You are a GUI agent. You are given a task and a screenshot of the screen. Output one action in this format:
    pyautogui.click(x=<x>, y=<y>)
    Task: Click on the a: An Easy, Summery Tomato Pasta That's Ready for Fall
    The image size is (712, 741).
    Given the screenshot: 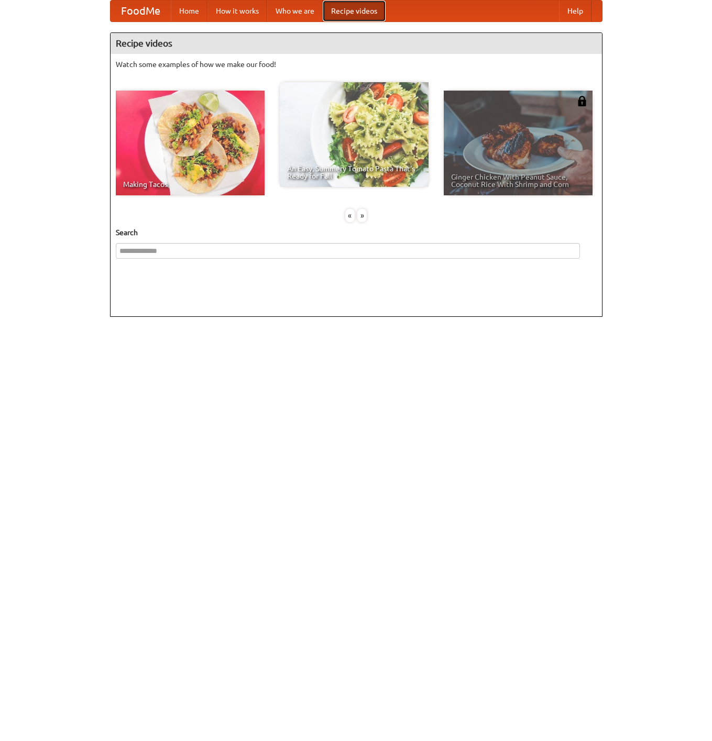 What is the action you would take?
    pyautogui.click(x=354, y=135)
    